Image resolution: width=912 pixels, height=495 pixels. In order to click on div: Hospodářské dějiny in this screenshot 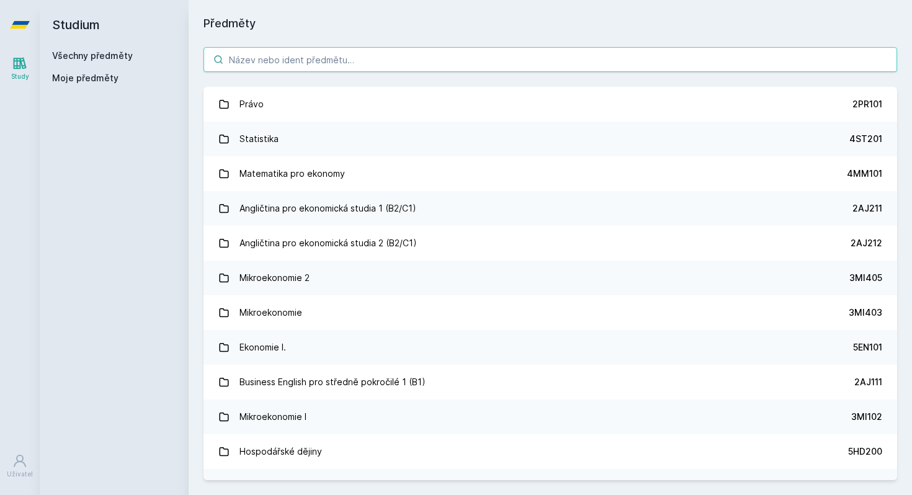, I will do `click(281, 452)`.